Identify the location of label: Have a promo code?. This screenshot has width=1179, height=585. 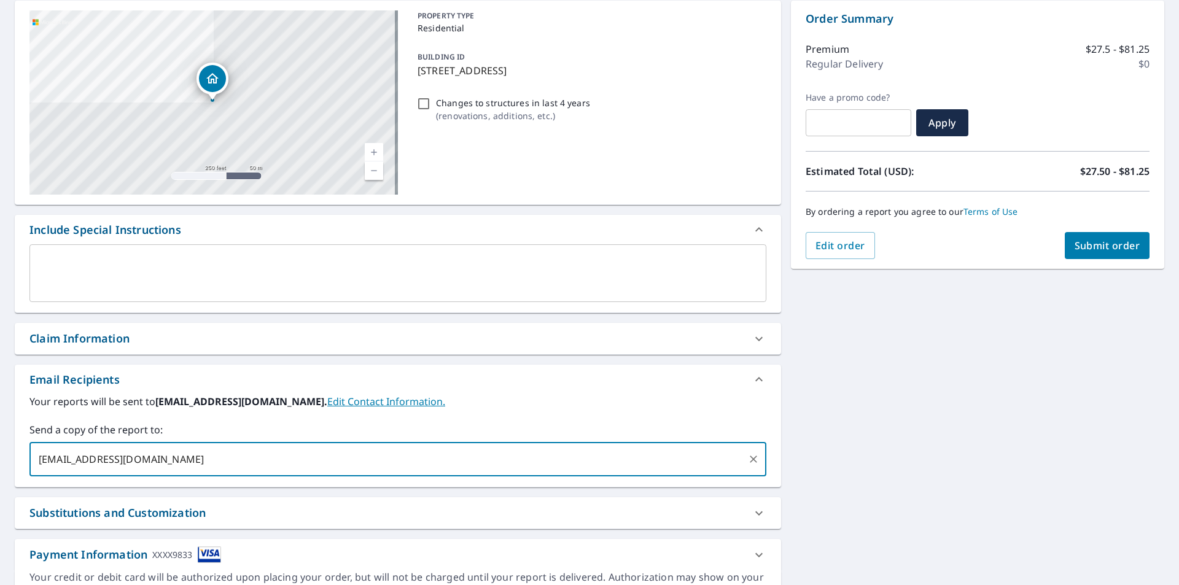
(858, 98).